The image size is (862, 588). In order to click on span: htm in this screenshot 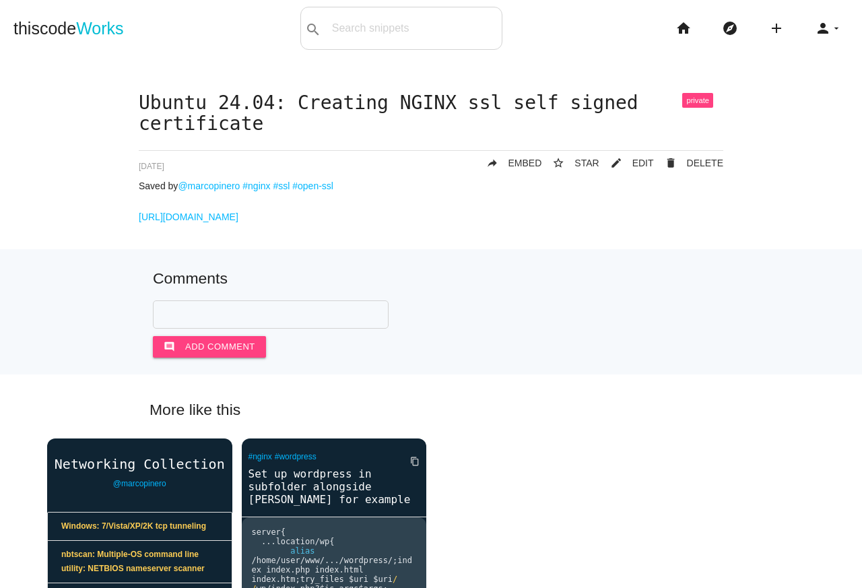, I will do `click(288, 579)`.